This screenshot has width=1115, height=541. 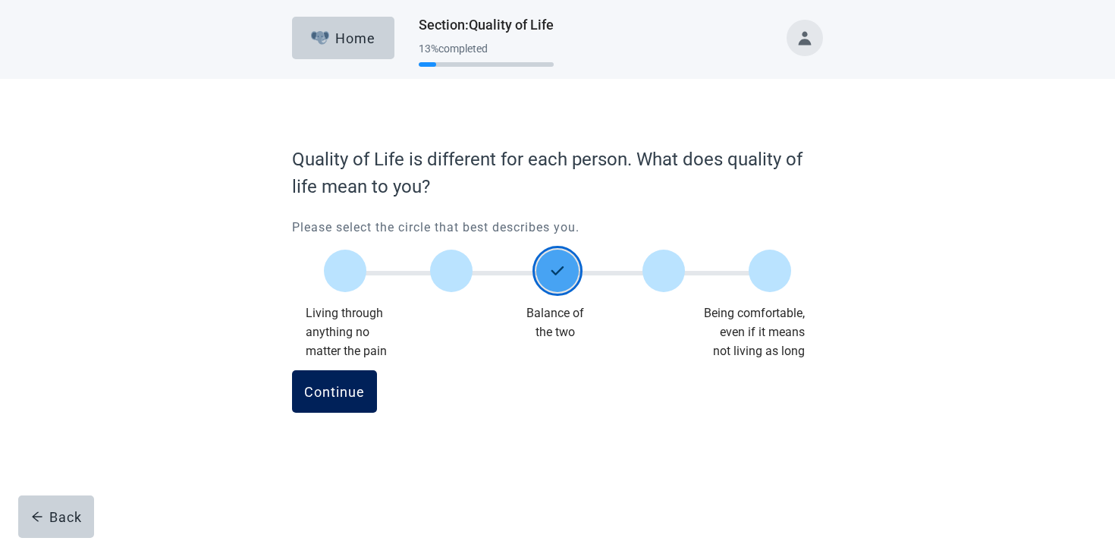 What do you see at coordinates (805, 38) in the screenshot?
I see `button: Toggle account menu` at bounding box center [805, 38].